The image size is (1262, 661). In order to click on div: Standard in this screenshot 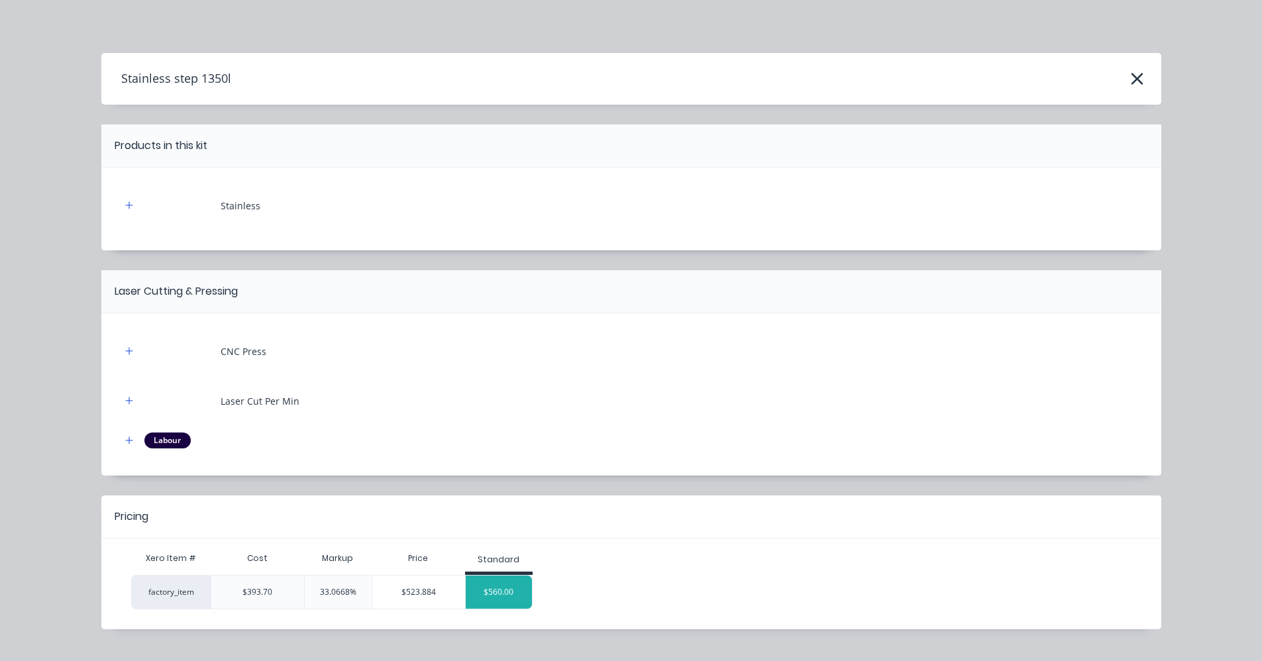, I will do `click(498, 560)`.